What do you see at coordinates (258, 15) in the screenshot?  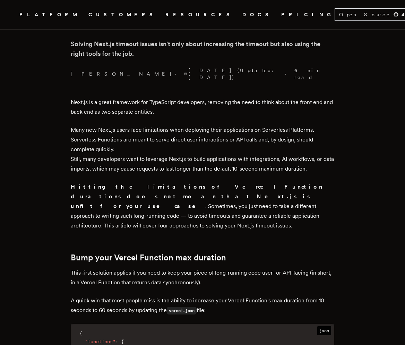 I see `a: DOCS` at bounding box center [258, 15].